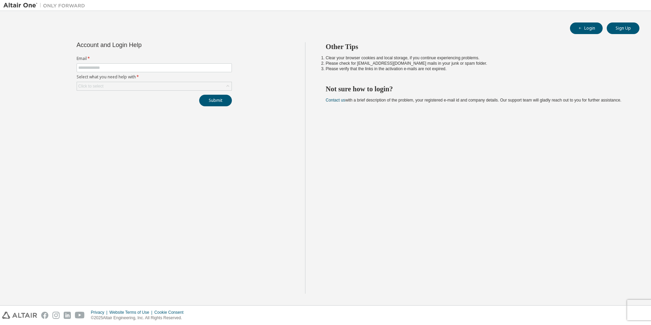  What do you see at coordinates (215, 100) in the screenshot?
I see `button: Submit` at bounding box center [215, 100].